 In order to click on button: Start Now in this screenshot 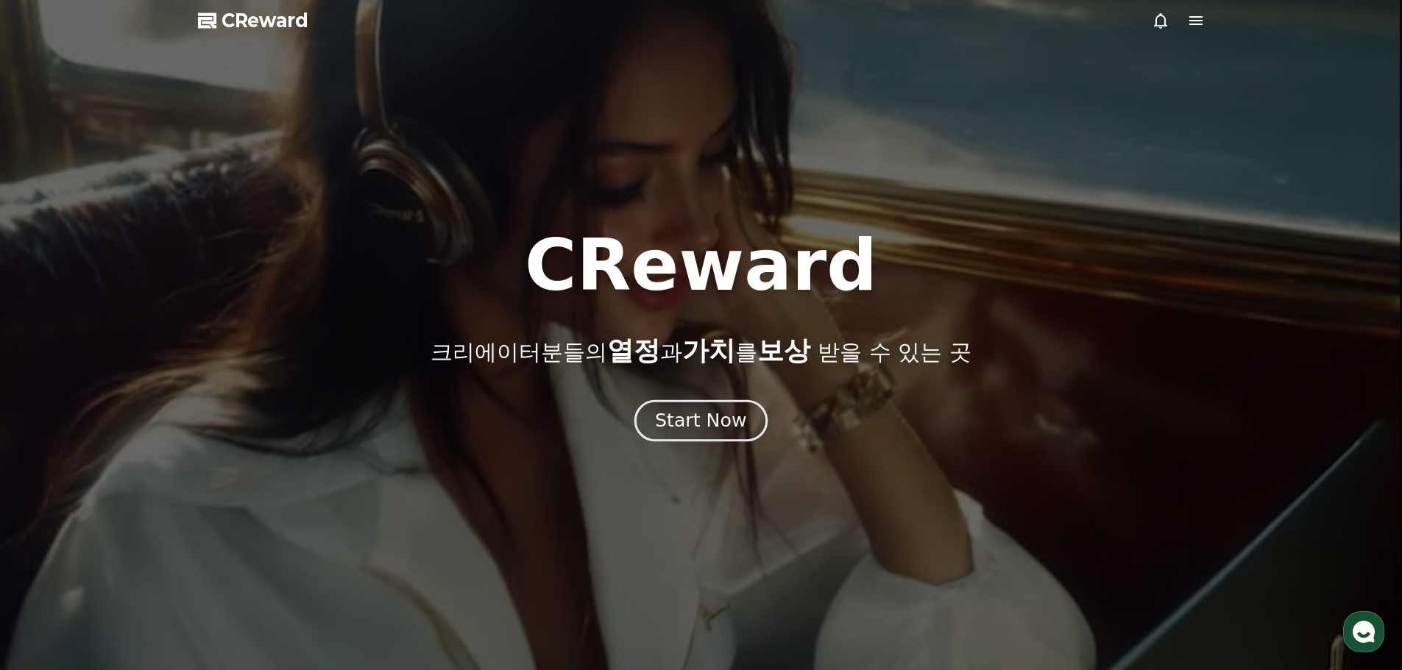, I will do `click(700, 420)`.